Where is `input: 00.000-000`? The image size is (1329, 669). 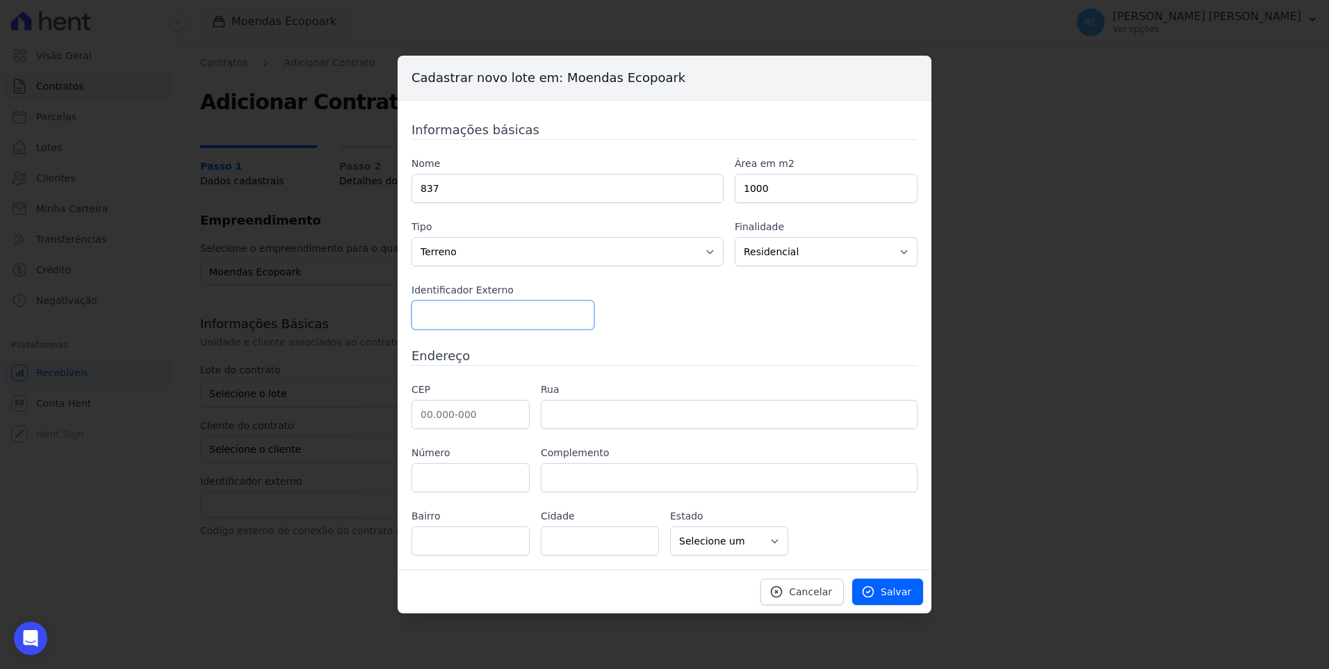 input: 00.000-000 is located at coordinates (470, 414).